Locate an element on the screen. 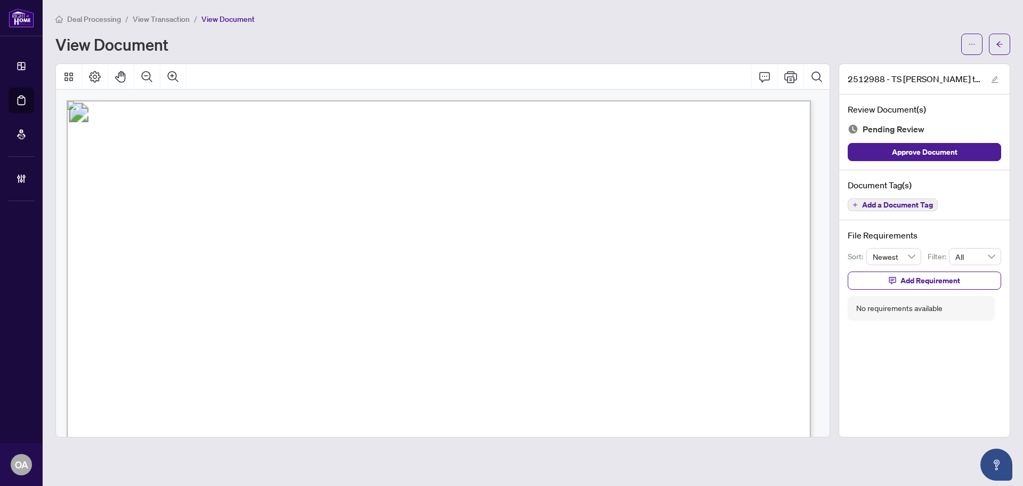 The height and width of the screenshot is (486, 1023). span: home is located at coordinates (59, 19).